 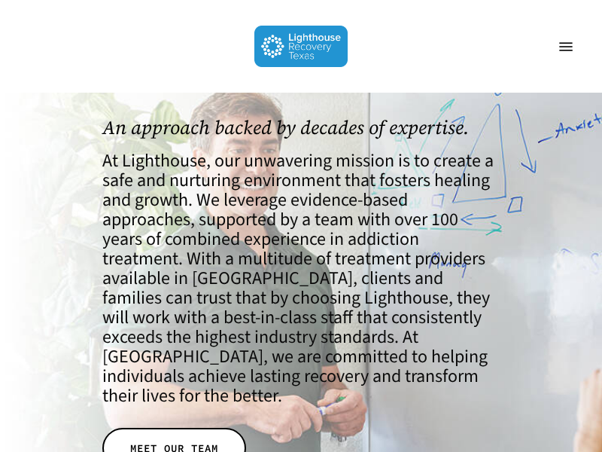 I want to click on h4: At Lighthouse, our unwavering mission is to create a safe and nurturing environment that fosters ..., so click(x=301, y=279).